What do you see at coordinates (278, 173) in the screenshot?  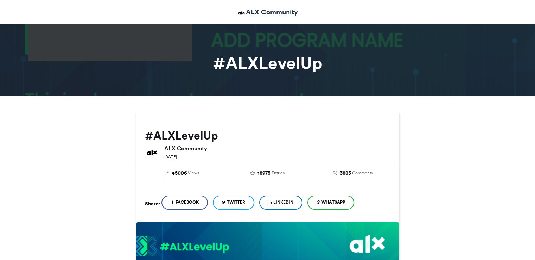 I see `span: Entries` at bounding box center [278, 173].